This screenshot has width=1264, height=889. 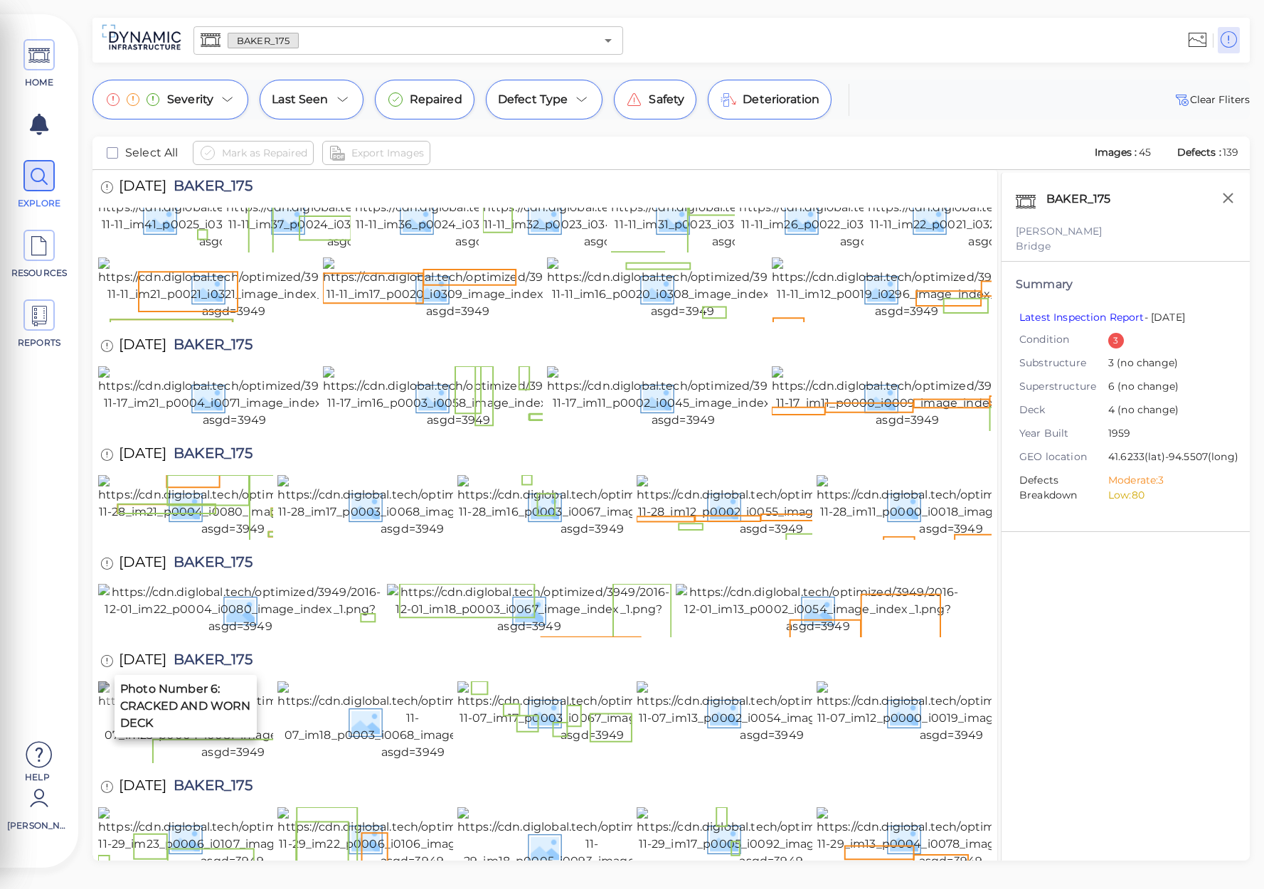 I want to click on img: https://cdn.diglobal.tech/optimized/3949/2022-11-11_im21_p0021_i0321_image_index_1.png?asgd=3949, so click(x=233, y=289).